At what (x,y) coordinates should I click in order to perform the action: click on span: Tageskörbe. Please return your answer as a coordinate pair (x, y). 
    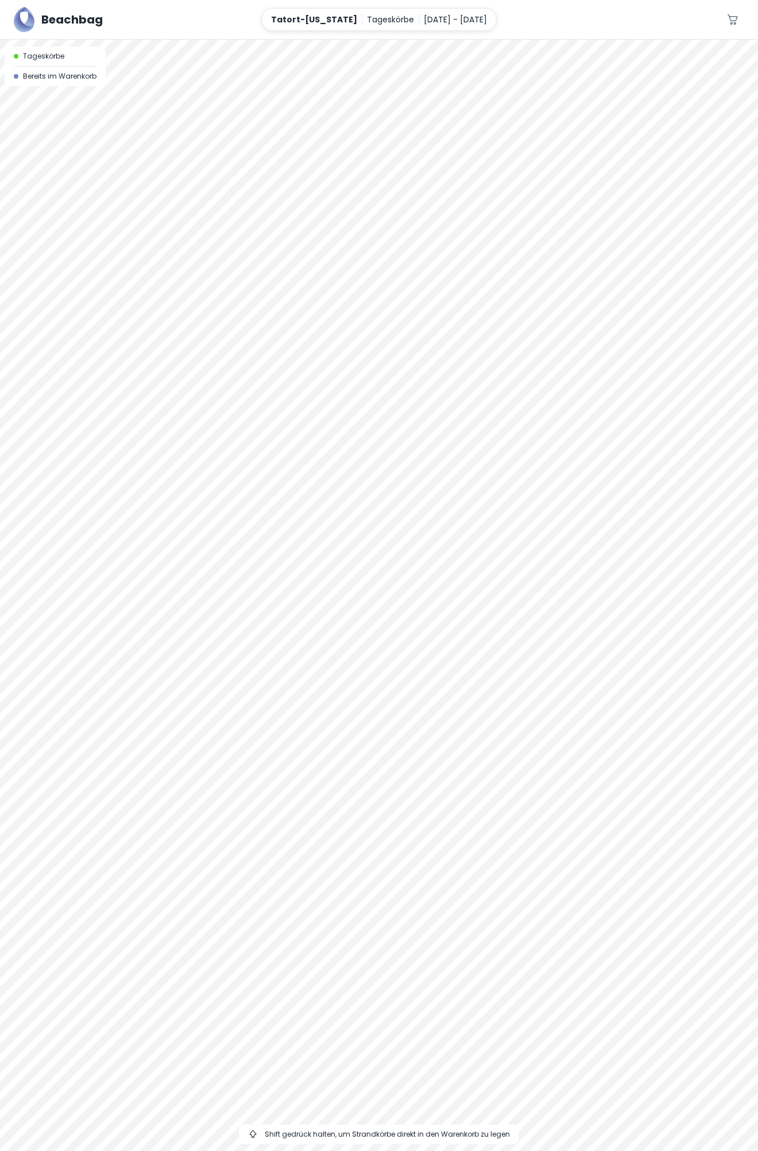
    Looking at the image, I should click on (44, 56).